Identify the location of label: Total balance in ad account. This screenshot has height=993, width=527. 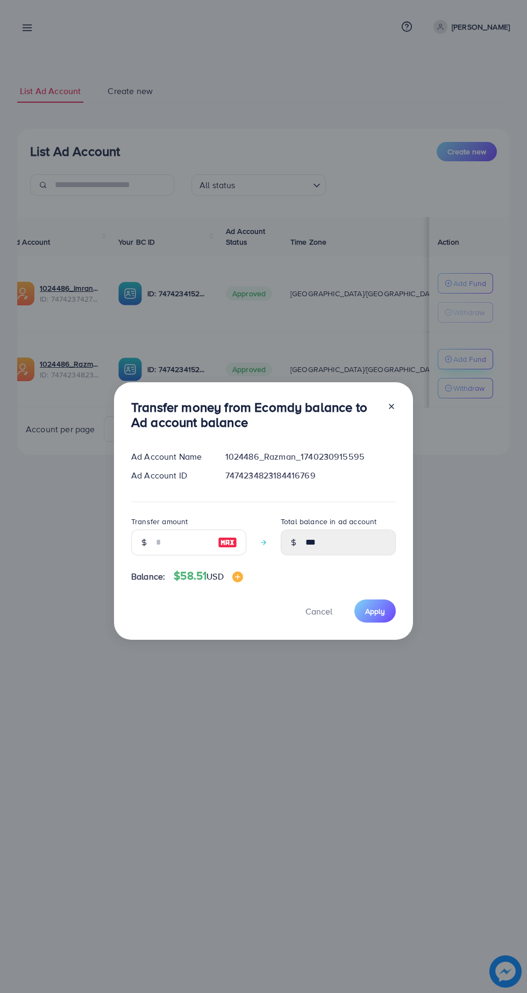
(328, 521).